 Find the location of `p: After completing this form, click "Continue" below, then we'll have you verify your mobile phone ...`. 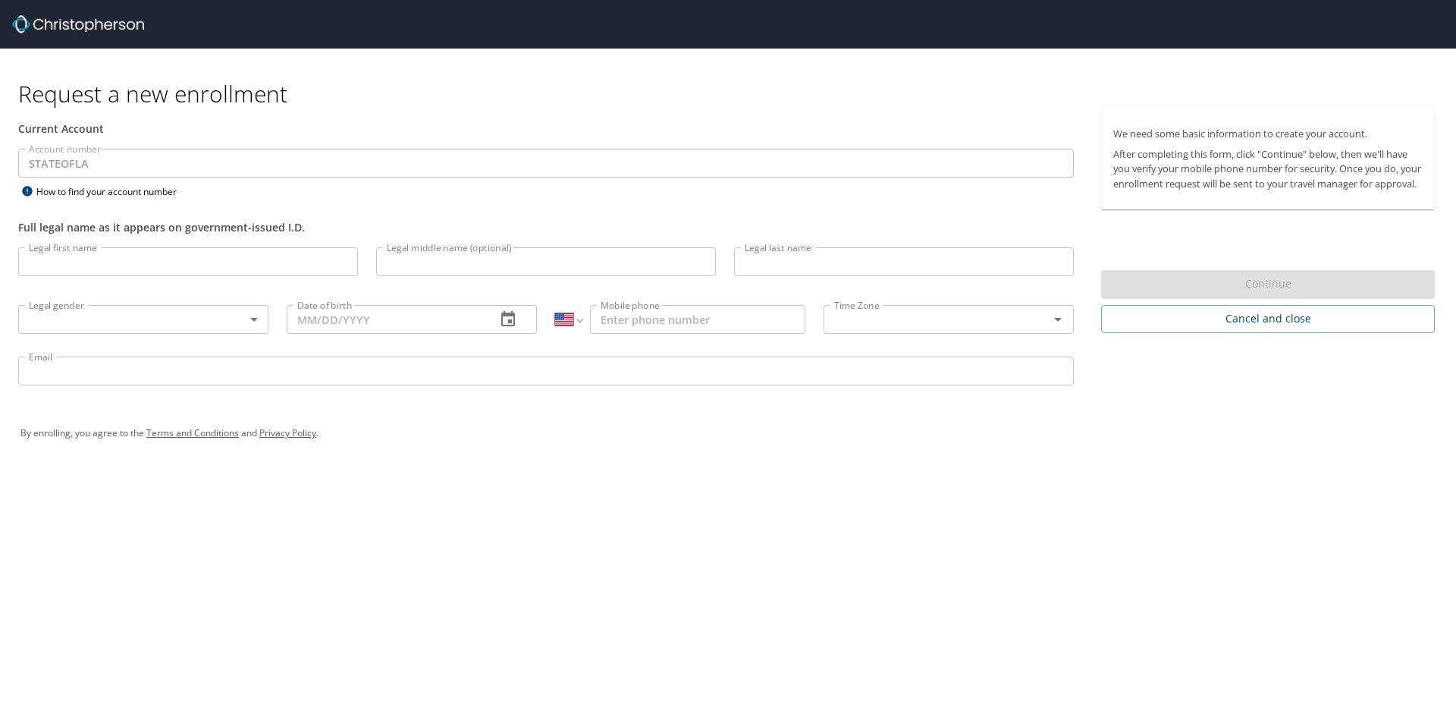

p: After completing this form, click "Continue" below, then we'll have you verify your mobile phone ... is located at coordinates (1268, 169).